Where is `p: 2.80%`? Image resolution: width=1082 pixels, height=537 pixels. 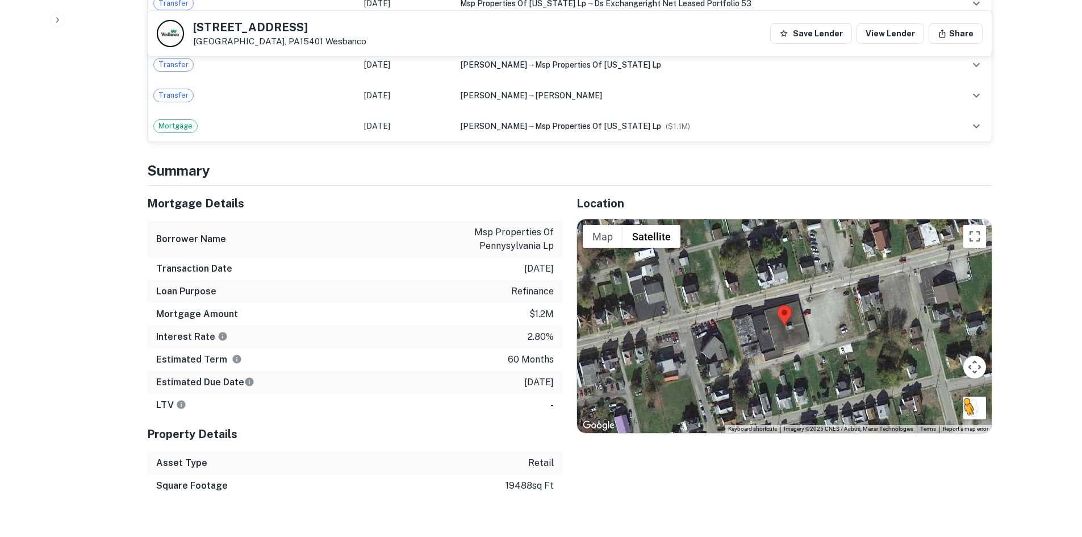 p: 2.80% is located at coordinates (541, 337).